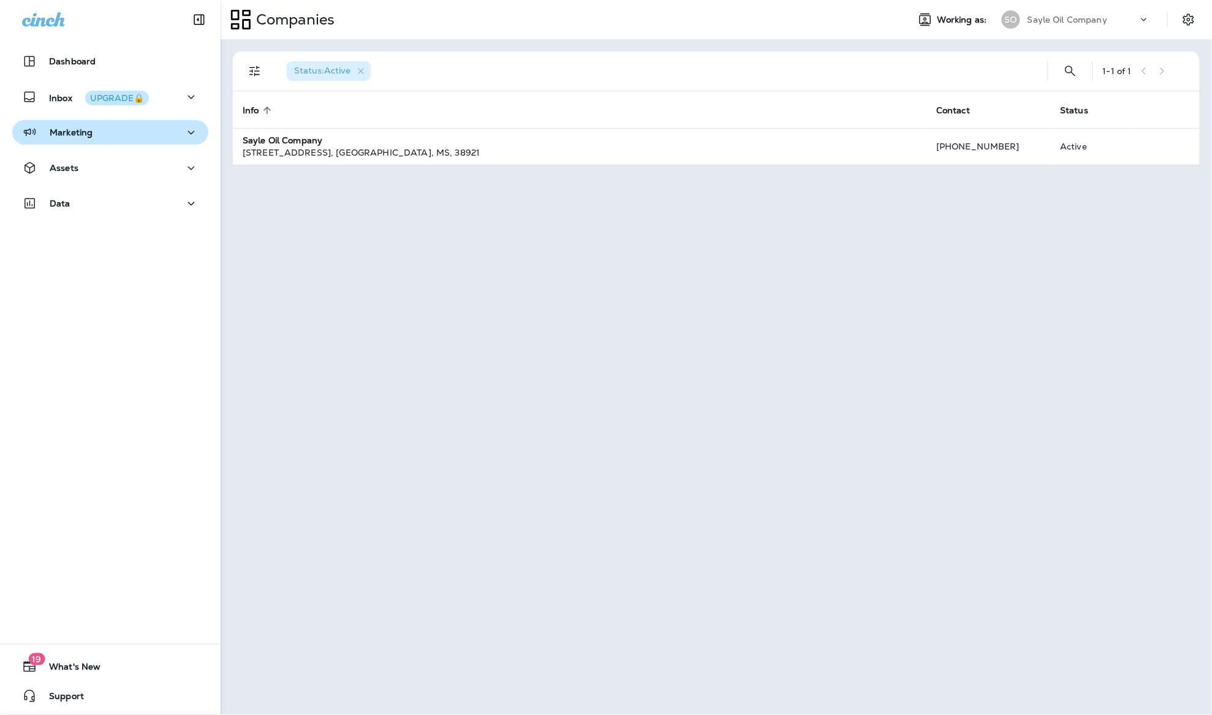 This screenshot has height=715, width=1212. Describe the element at coordinates (1067, 20) in the screenshot. I see `p: Sayle Oil Company` at that location.